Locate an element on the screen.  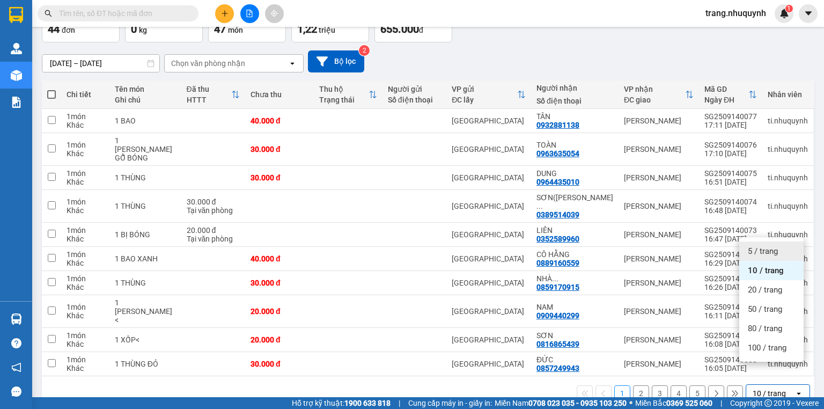
div: NAM is located at coordinates (574, 307).